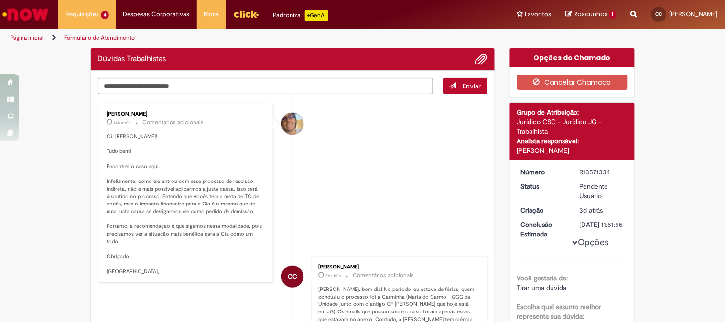 This screenshot has width=725, height=322. I want to click on span: Tirar uma dúvida, so click(542, 288).